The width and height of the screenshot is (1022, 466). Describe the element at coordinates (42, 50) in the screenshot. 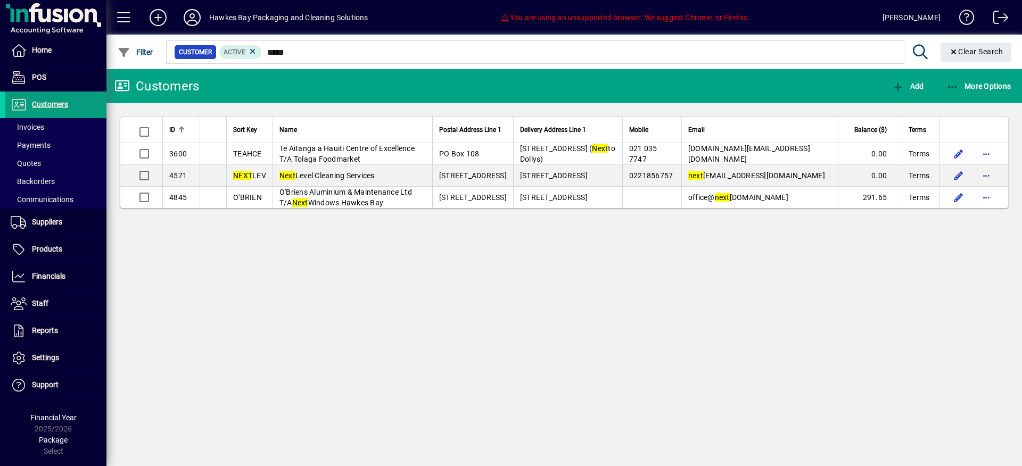

I see `span: Home` at that location.